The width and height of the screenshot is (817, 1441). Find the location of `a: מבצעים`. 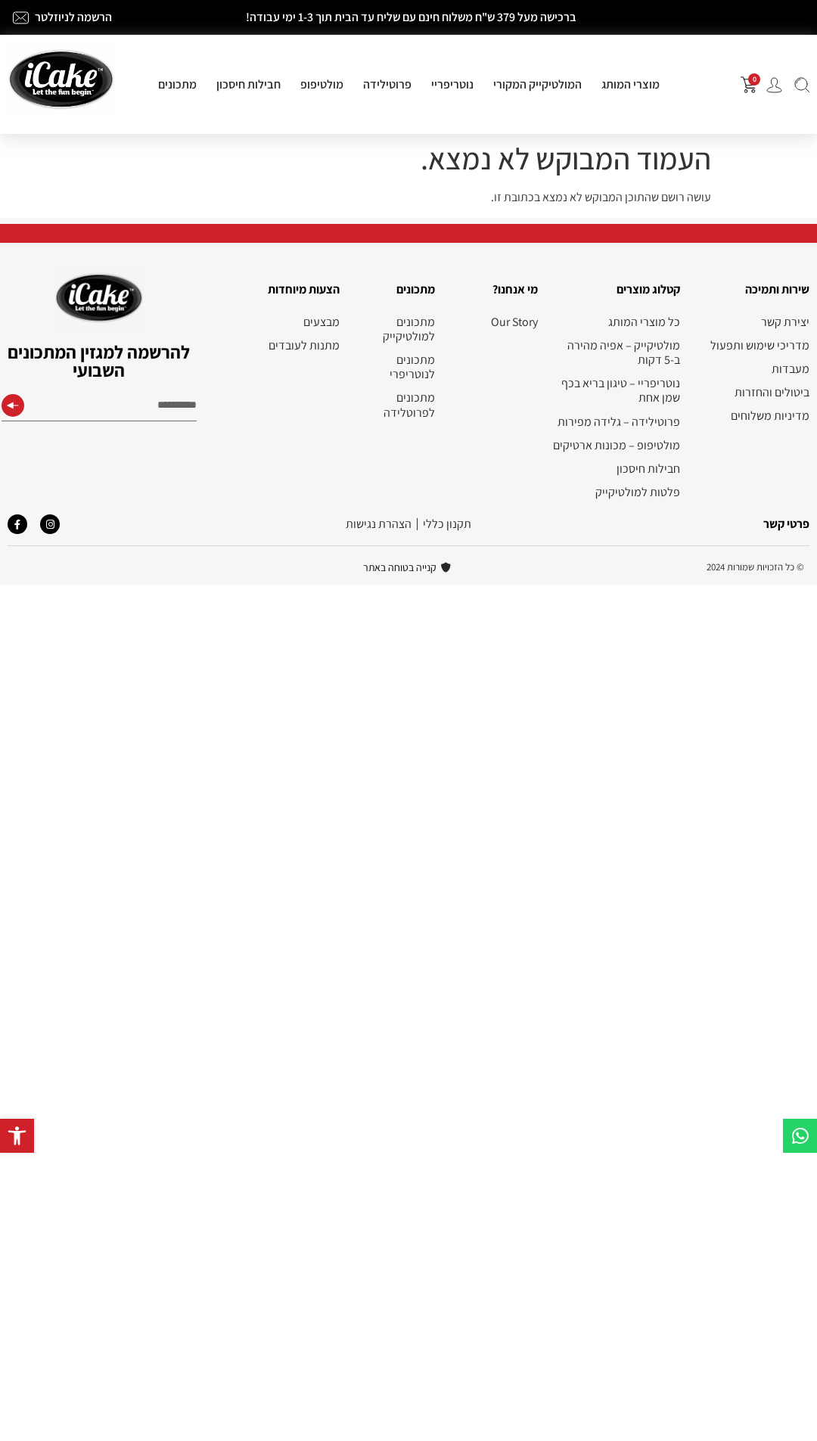

a: מבצעים is located at coordinates (292, 322).